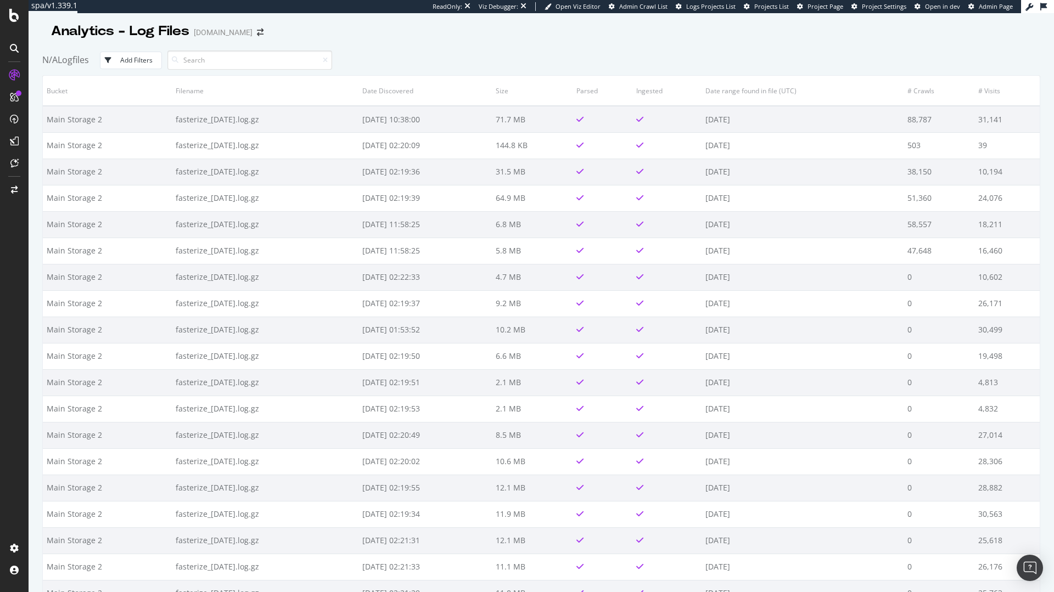 Image resolution: width=1054 pixels, height=592 pixels. What do you see at coordinates (667, 91) in the screenshot?
I see `th: Ingested` at bounding box center [667, 91].